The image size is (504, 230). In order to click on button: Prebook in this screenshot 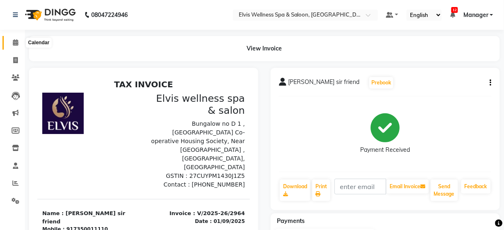, I will do `click(381, 83)`.